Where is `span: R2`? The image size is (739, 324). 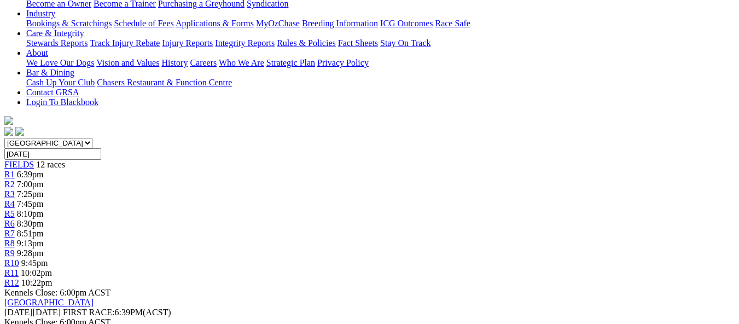 span: R2 is located at coordinates (9, 184).